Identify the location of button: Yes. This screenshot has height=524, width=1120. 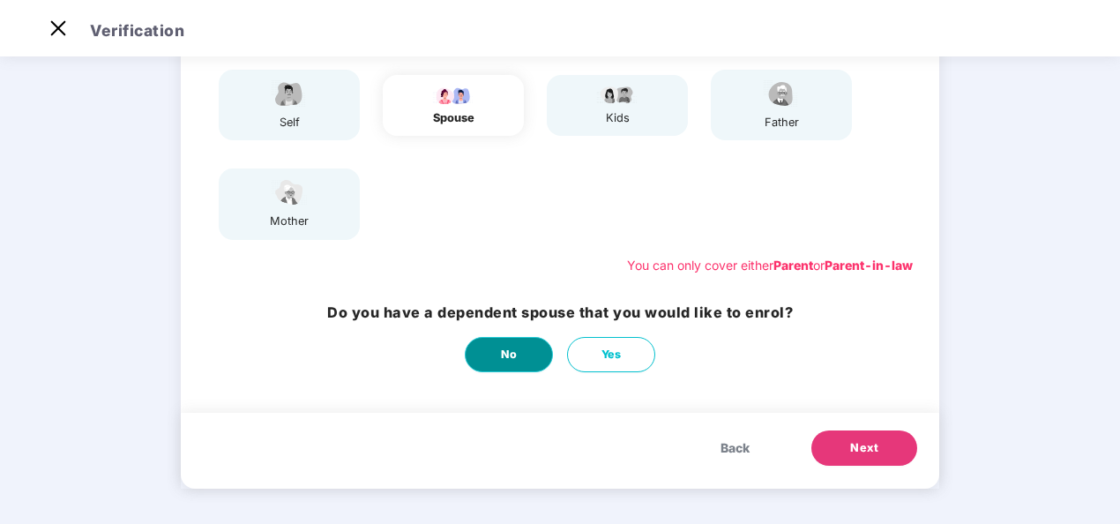
(611, 354).